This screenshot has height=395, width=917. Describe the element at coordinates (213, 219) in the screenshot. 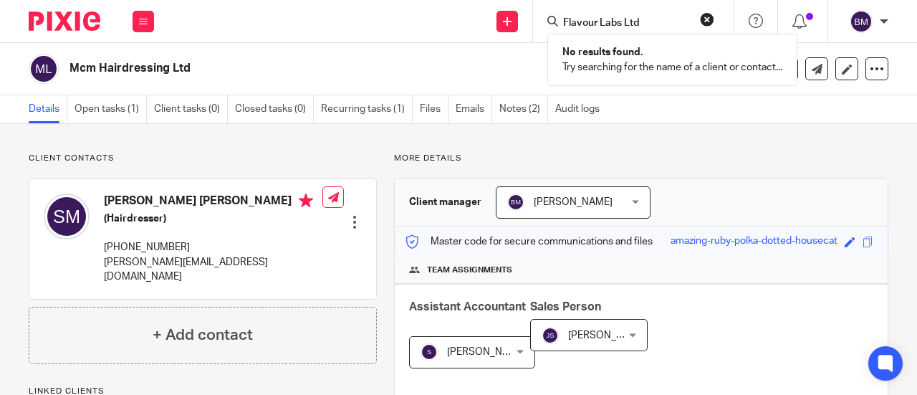

I see `h5: (Hairdresser)` at that location.